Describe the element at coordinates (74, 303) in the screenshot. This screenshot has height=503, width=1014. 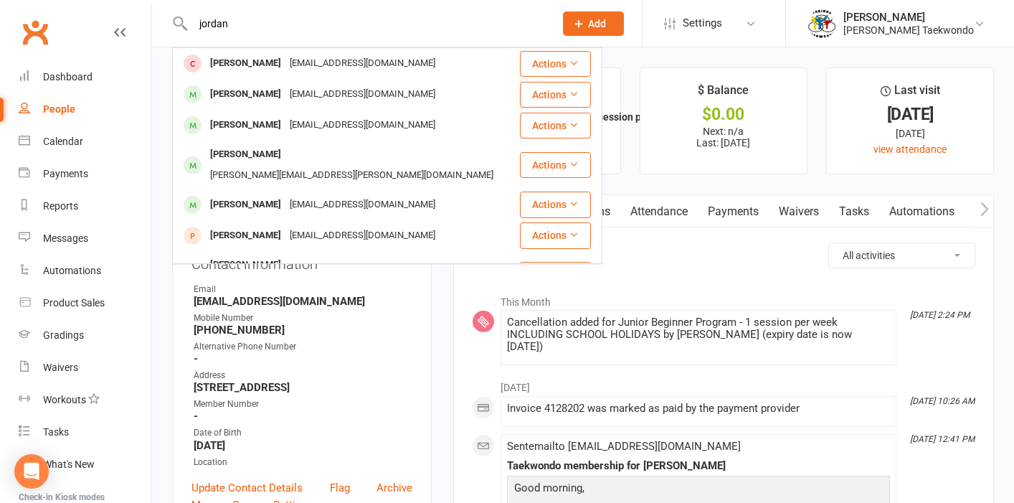
I see `div: Product Sales` at that location.